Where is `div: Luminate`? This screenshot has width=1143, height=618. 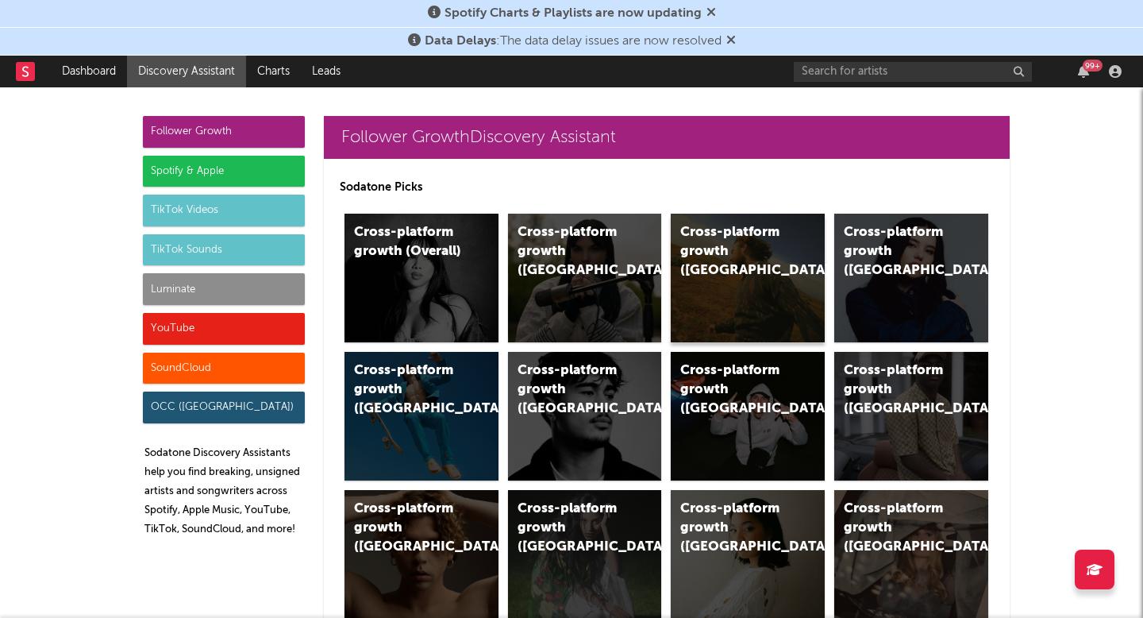 div: Luminate is located at coordinates (224, 289).